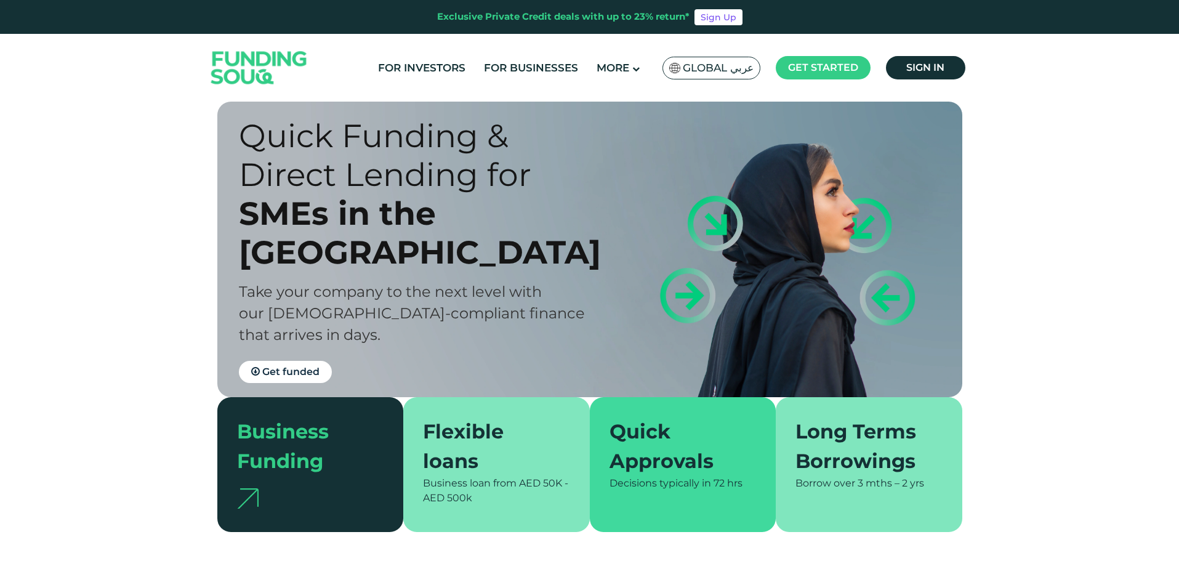 The image size is (1179, 561). What do you see at coordinates (425, 155) in the screenshot?
I see `div: Quick Funding & Direct Lending for` at bounding box center [425, 155].